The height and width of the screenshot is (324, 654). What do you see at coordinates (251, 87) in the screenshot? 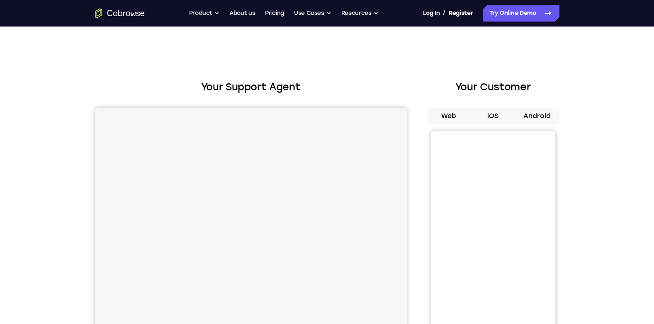
I see `h2: Your Support Agent` at bounding box center [251, 87].